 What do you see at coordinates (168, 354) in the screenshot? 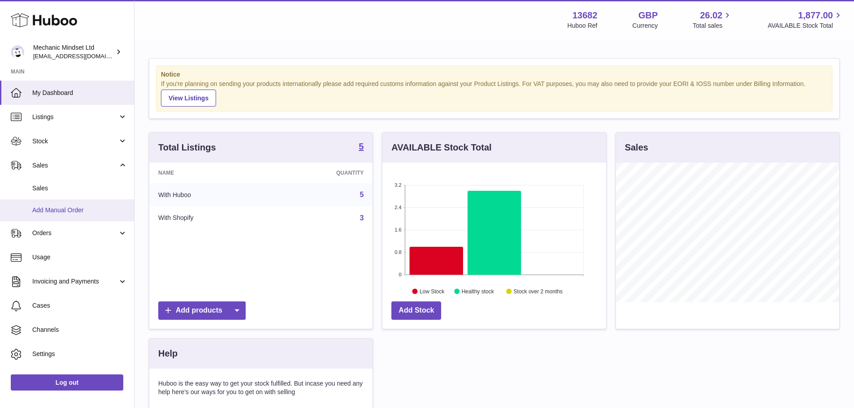
I see `h3: Help` at bounding box center [168, 354].